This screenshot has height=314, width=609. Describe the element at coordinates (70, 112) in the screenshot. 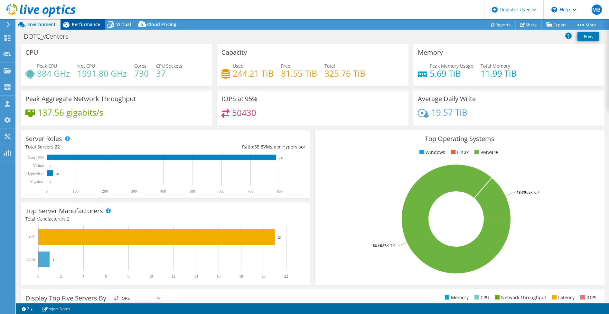

I see `h4: 137.56 gigabits/s` at that location.